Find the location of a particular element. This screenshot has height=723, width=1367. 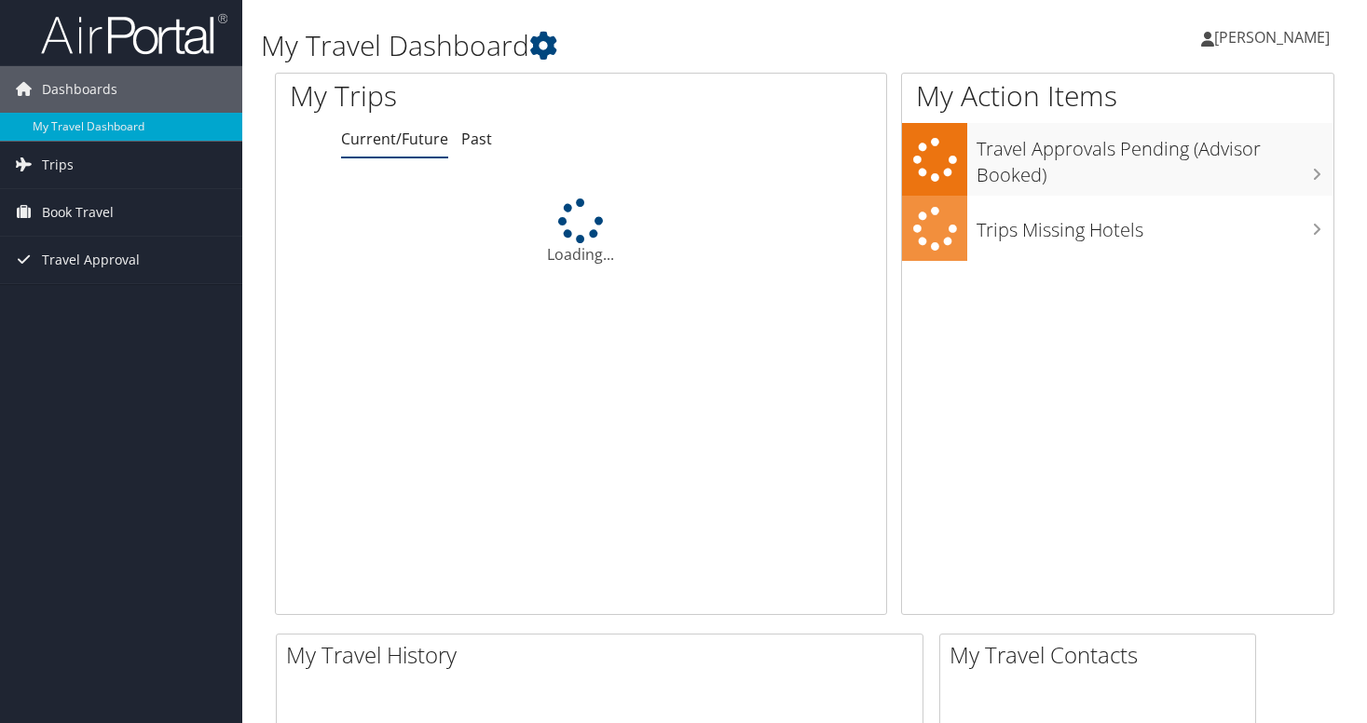

h3: Travel Approvals Pending (Advisor Booked) is located at coordinates (1154, 157).